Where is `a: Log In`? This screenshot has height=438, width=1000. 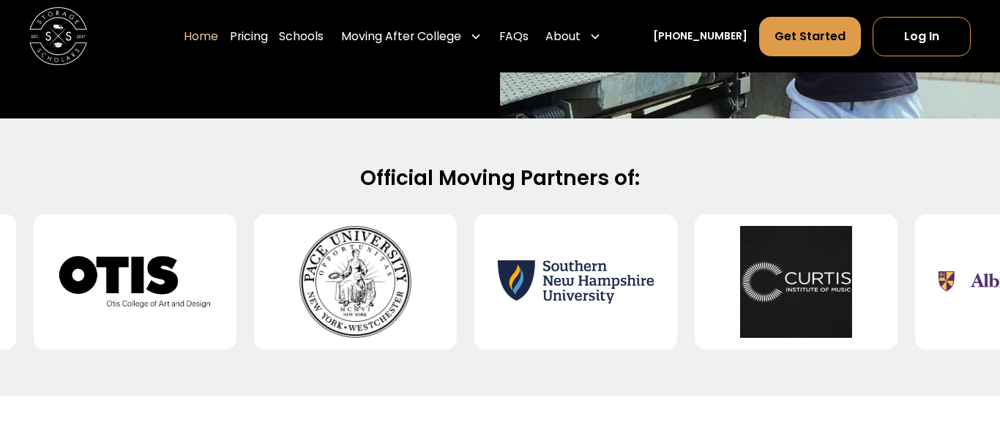
a: Log In is located at coordinates (921, 36).